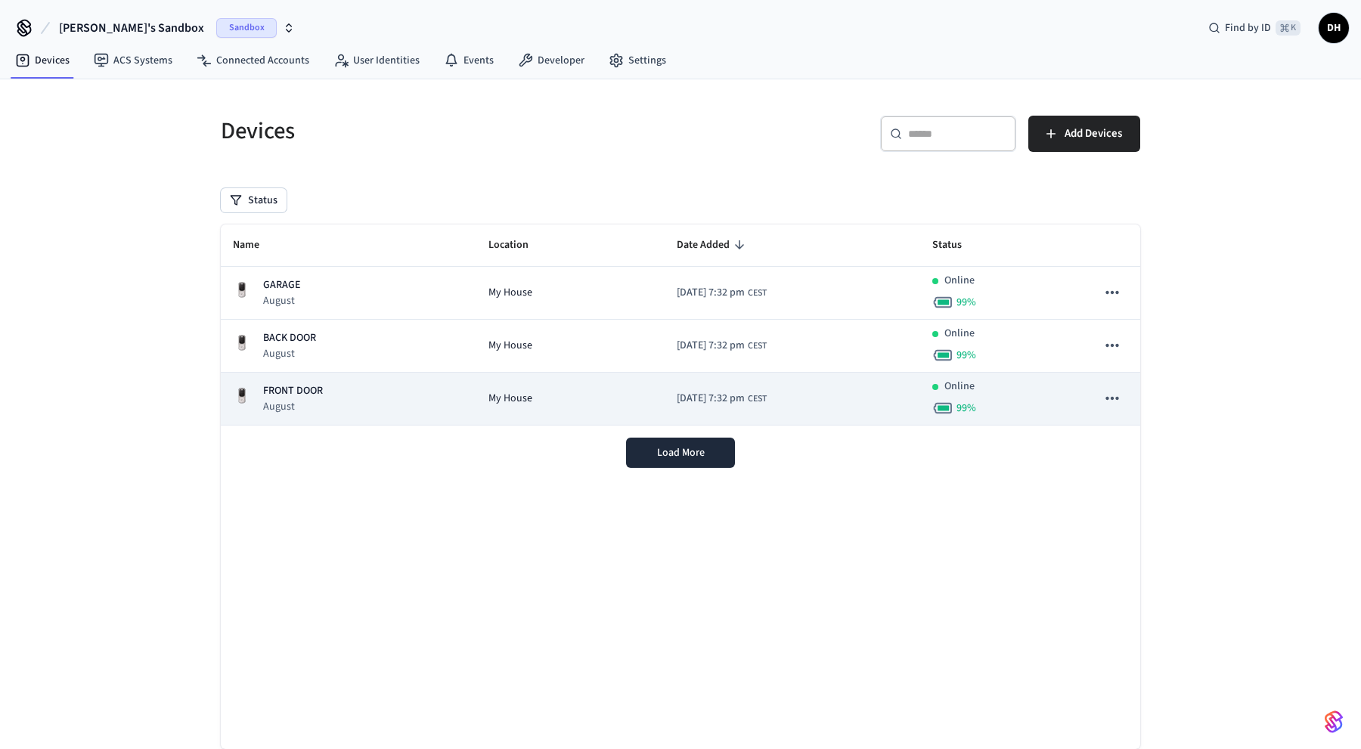 This screenshot has width=1361, height=749. What do you see at coordinates (518, 245) in the screenshot?
I see `span: Location` at bounding box center [518, 245].